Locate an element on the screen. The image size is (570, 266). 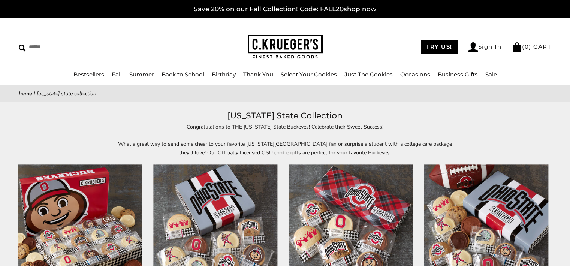
a: Sign In is located at coordinates (485, 47).